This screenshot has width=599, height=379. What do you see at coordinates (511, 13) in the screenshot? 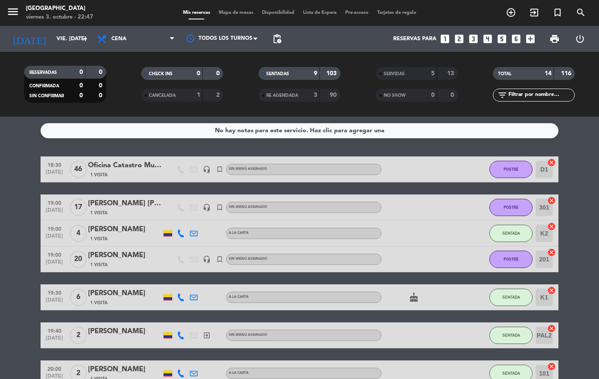
I see `i: add_circle_outline` at bounding box center [511, 13].